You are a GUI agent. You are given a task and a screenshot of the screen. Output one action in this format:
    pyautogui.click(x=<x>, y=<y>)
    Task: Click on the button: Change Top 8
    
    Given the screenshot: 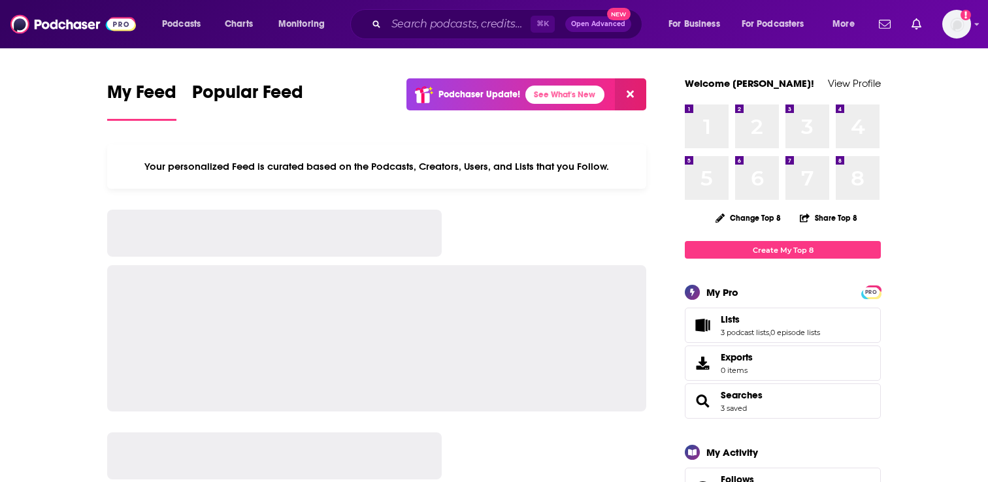 What is the action you would take?
    pyautogui.click(x=748, y=218)
    